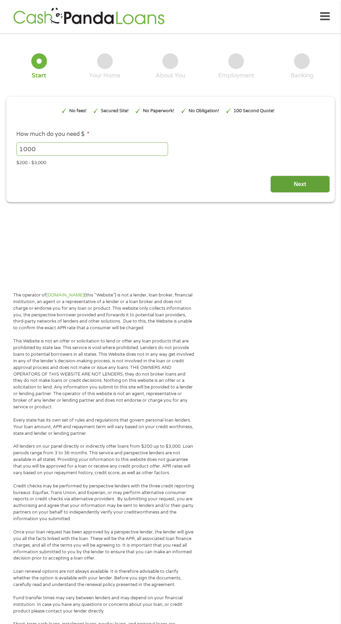  Describe the element at coordinates (115, 111) in the screenshot. I see `p: Secured Site!` at that location.